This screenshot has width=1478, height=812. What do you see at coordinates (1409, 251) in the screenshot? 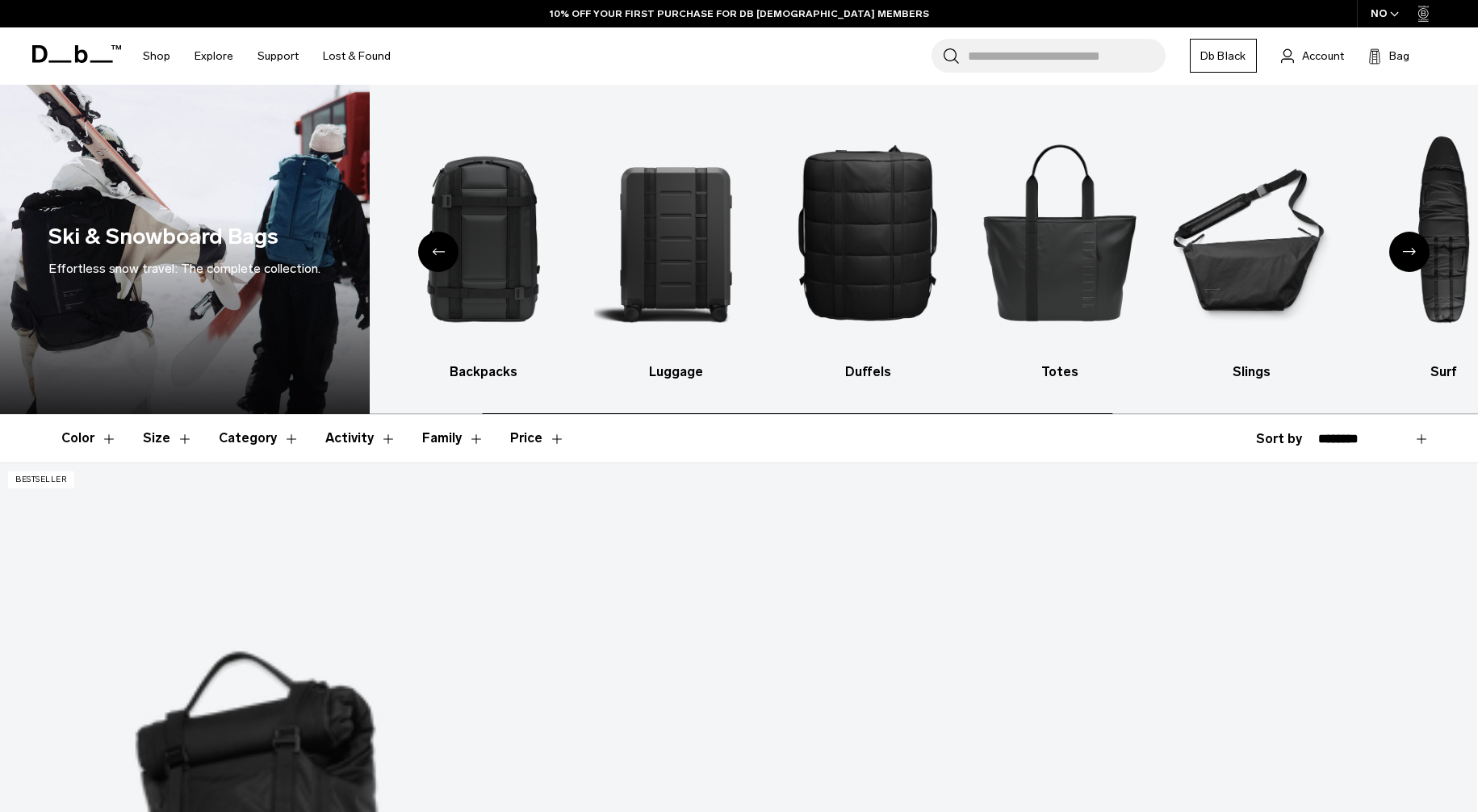
I see `div: Next slide` at bounding box center [1409, 251].